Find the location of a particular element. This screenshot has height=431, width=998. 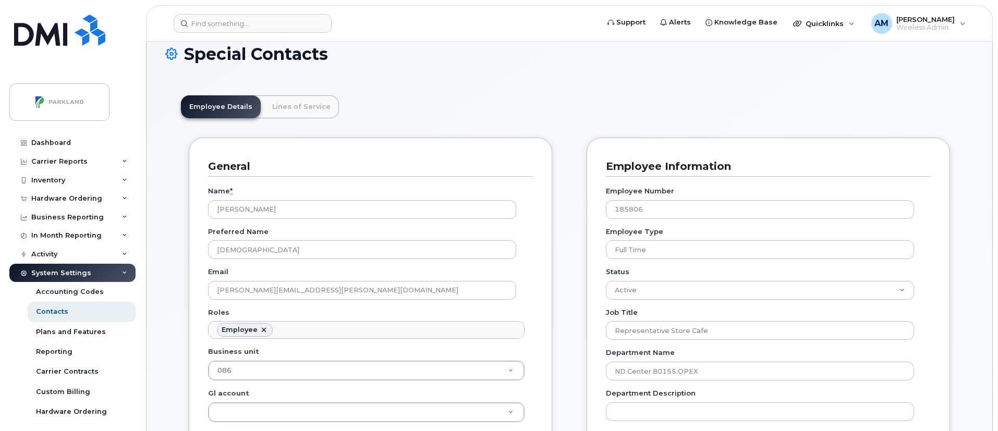

label: Name is located at coordinates (220, 191).